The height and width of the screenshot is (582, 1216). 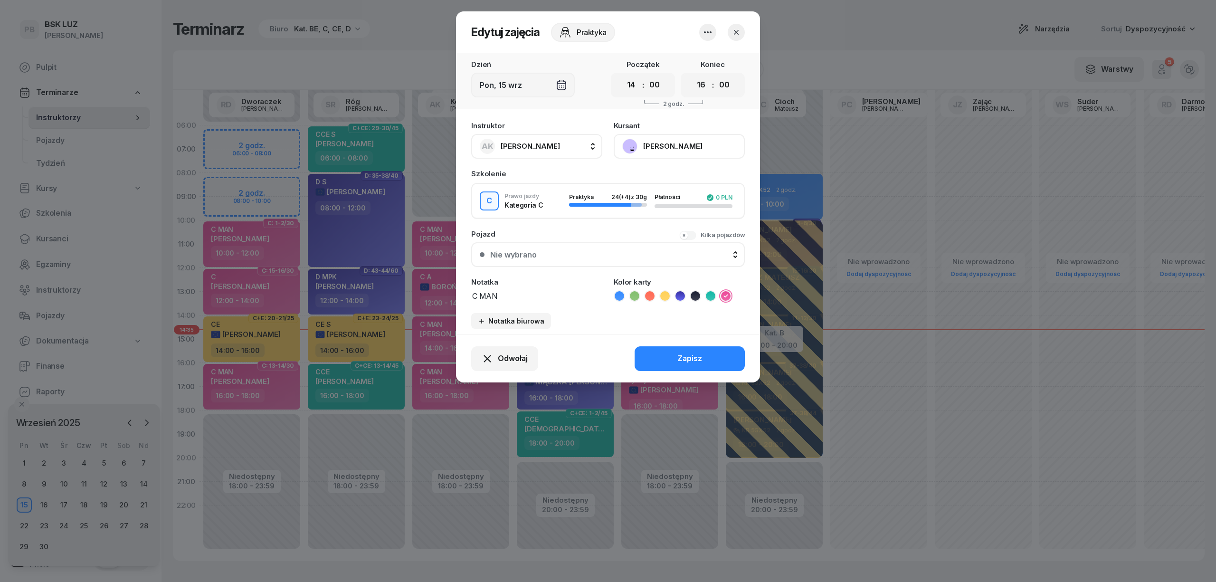 What do you see at coordinates (712, 235) in the screenshot?
I see `button: Kilka pojazdów` at bounding box center [712, 235].